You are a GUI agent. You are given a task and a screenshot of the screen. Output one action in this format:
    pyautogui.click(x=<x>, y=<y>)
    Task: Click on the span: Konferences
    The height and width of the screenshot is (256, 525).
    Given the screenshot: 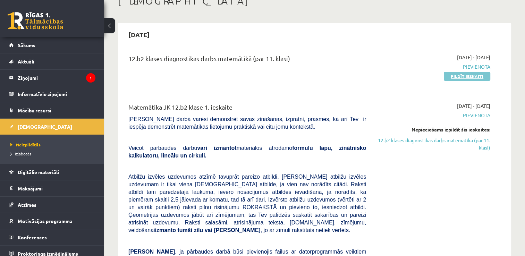 What is the action you would take?
    pyautogui.click(x=32, y=237)
    